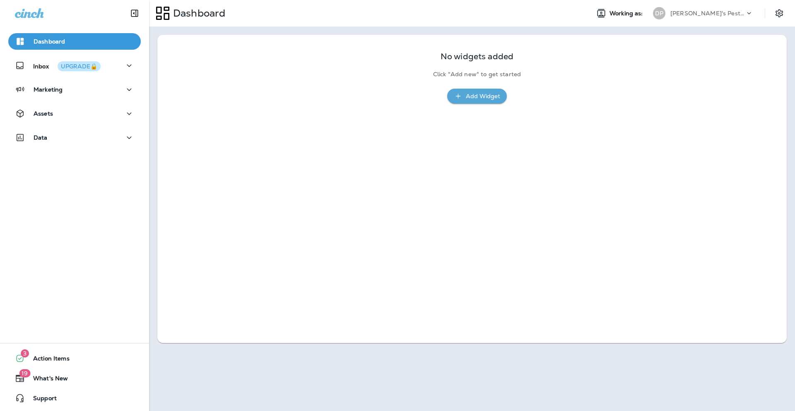  Describe the element at coordinates (477, 96) in the screenshot. I see `button: Add Widget` at that location.